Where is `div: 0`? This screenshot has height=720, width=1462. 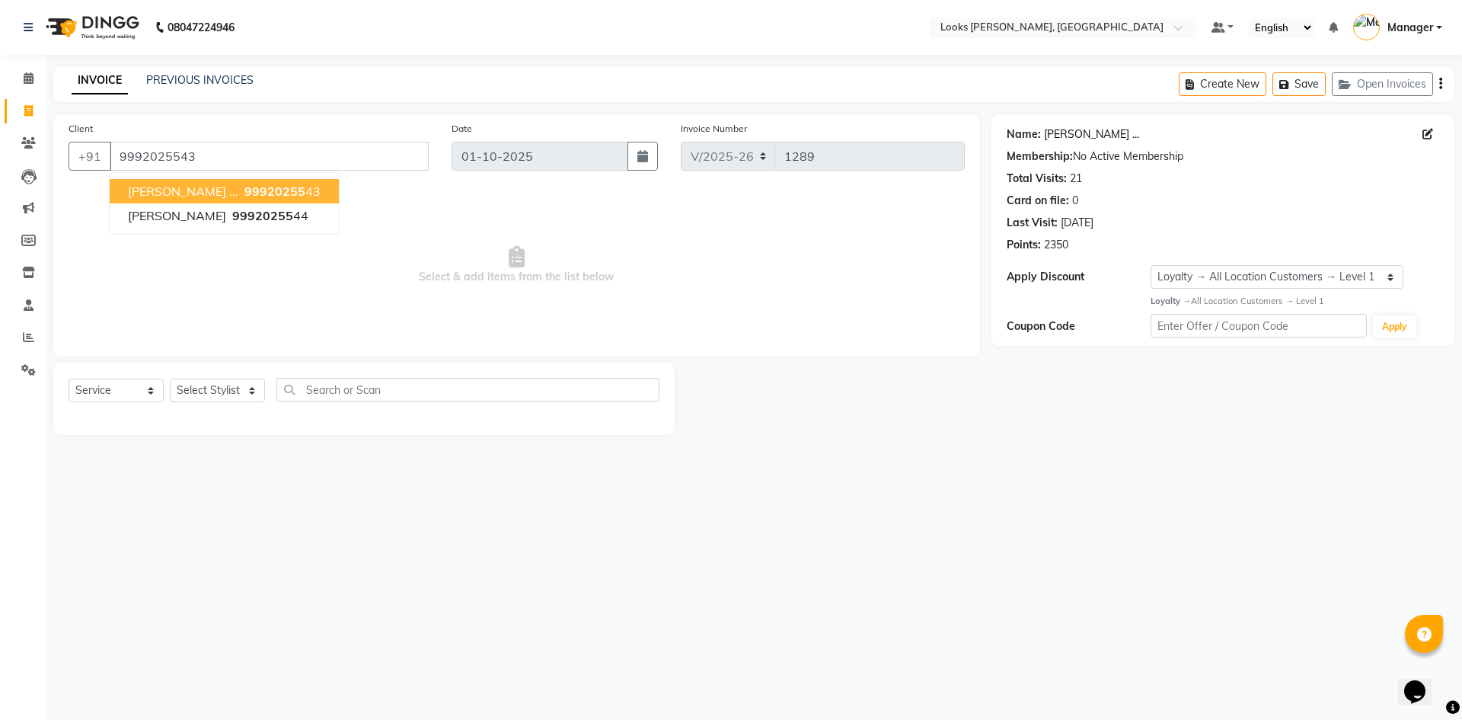 div: 0 is located at coordinates (1075, 200).